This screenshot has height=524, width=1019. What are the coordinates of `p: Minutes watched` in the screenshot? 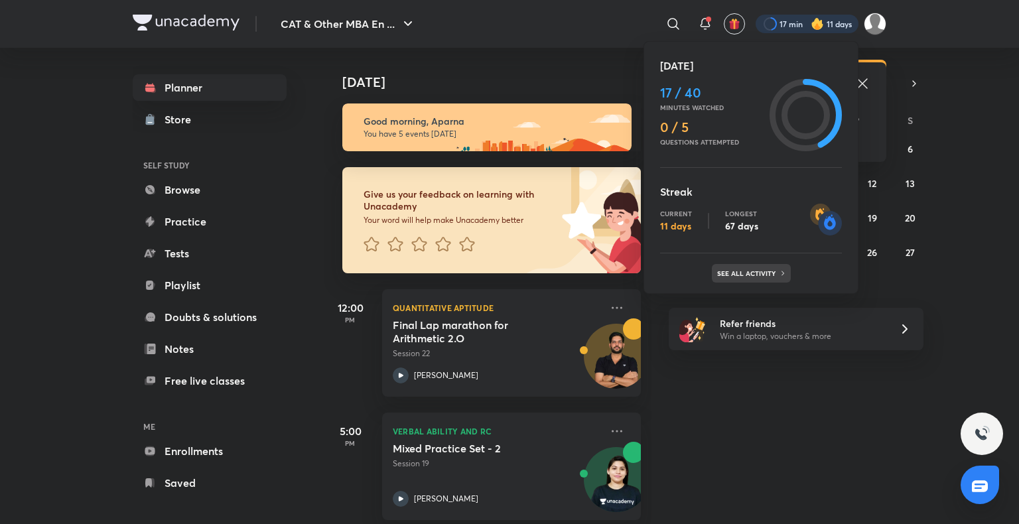 It's located at (712, 108).